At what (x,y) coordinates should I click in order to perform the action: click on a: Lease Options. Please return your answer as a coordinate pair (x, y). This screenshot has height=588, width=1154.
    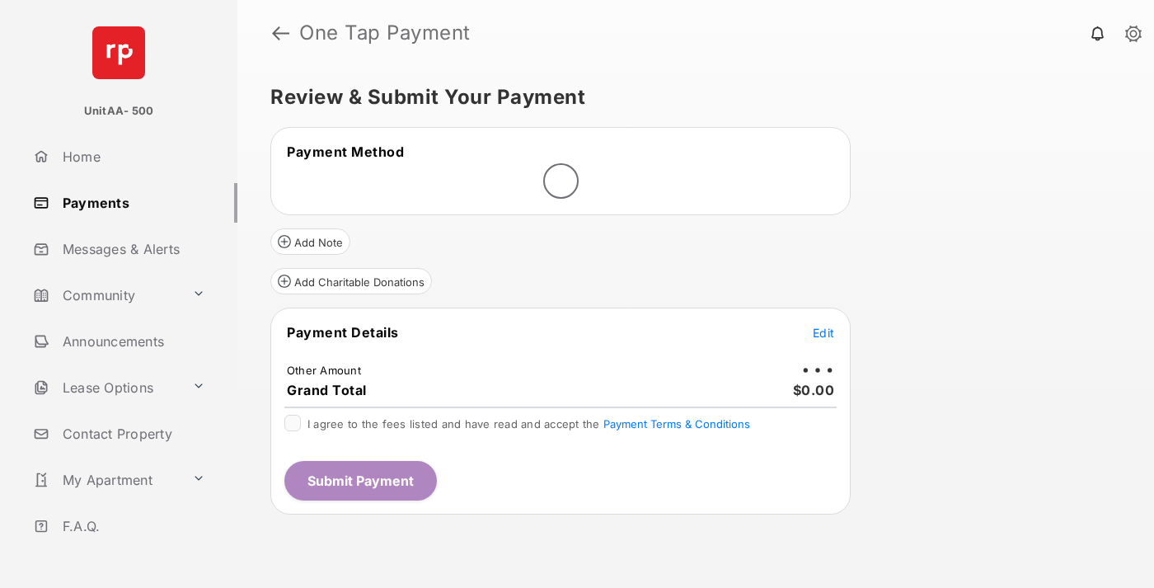
    Looking at the image, I should click on (106, 388).